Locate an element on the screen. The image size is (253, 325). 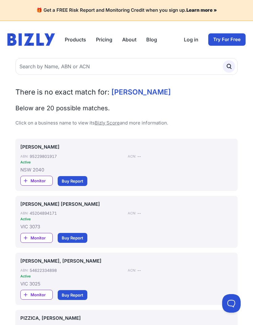
div: VIC 3073 is located at coordinates (127, 227).